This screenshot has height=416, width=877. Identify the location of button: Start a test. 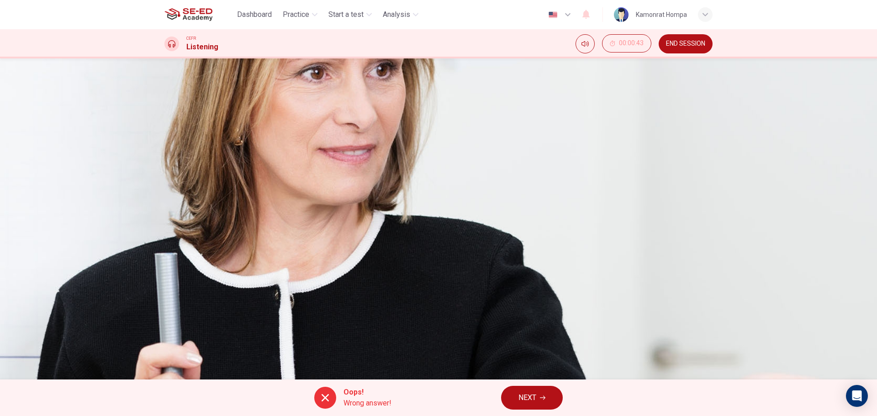
(350, 15).